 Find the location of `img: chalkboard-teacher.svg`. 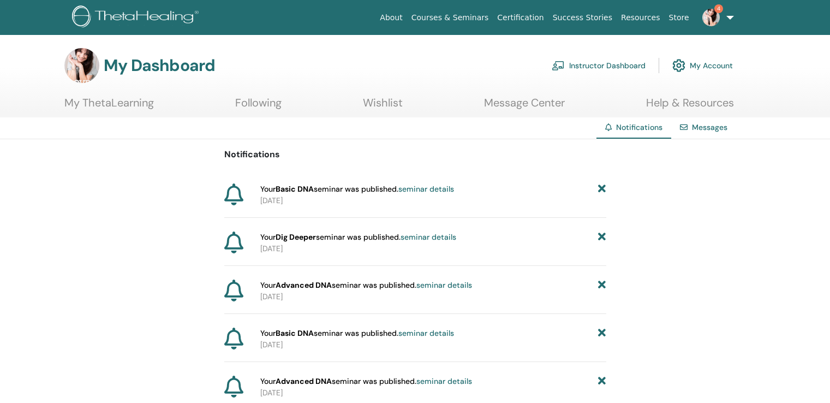

img: chalkboard-teacher.svg is located at coordinates (559, 66).